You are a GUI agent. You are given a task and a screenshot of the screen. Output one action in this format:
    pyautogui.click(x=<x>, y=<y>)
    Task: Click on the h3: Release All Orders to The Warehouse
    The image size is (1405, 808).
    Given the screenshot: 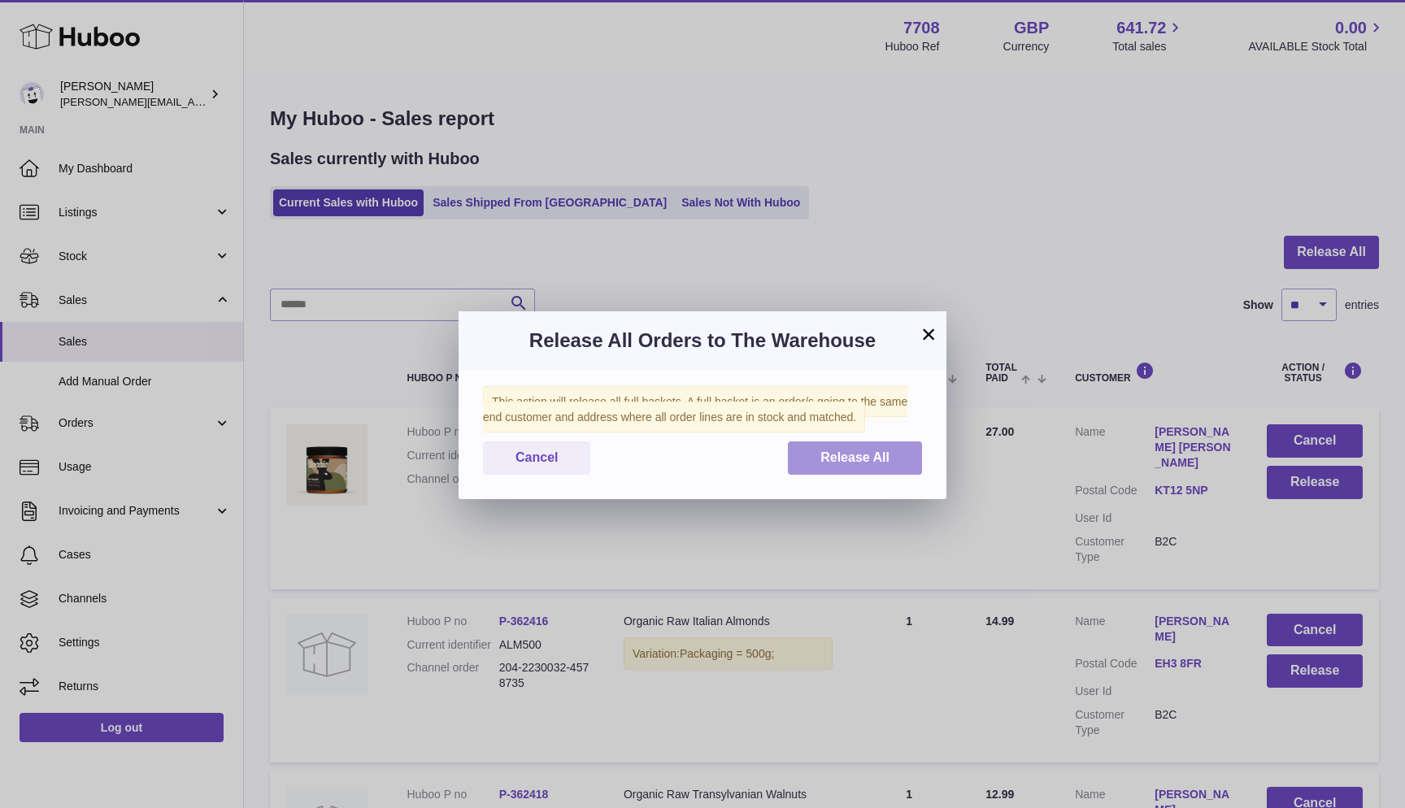 What is the action you would take?
    pyautogui.click(x=703, y=341)
    